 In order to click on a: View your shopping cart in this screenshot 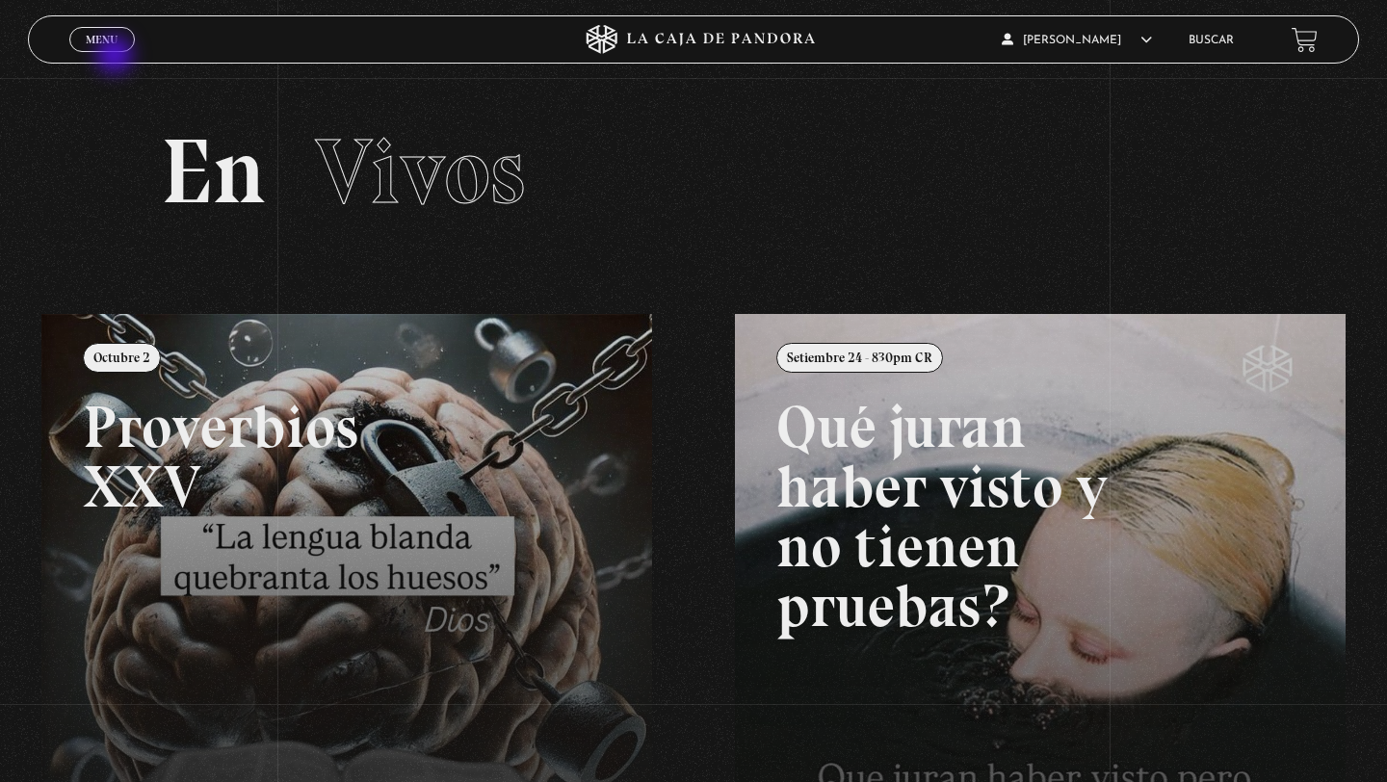, I will do `click(1304, 39)`.